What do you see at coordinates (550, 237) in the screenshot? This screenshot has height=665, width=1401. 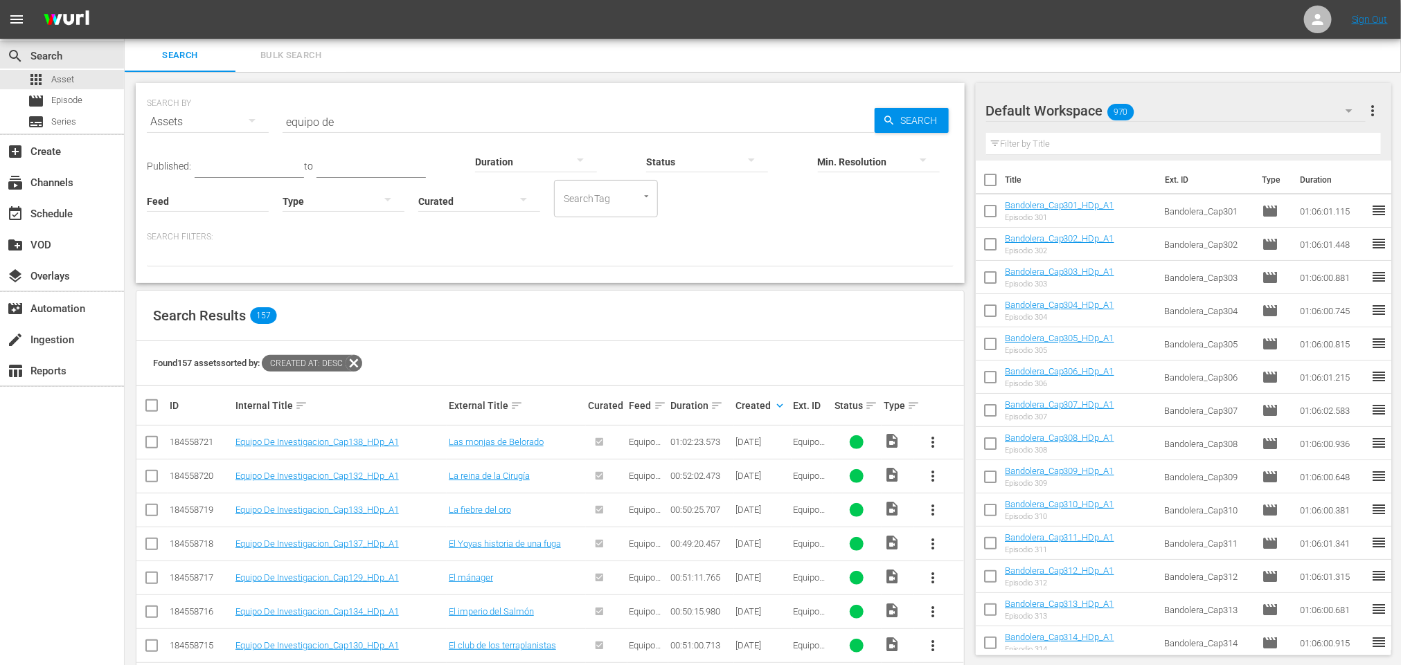 I see `p: Search Filters:` at bounding box center [550, 237].